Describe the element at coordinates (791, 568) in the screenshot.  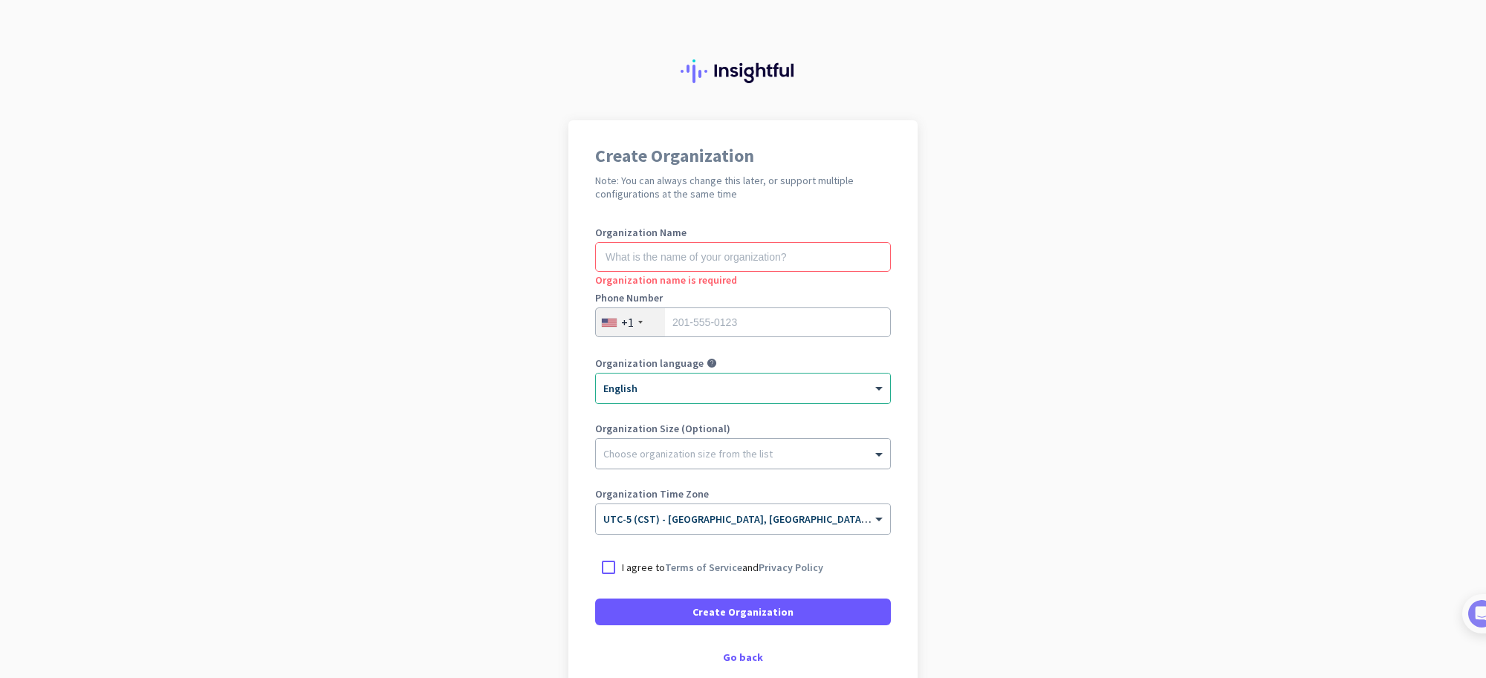
I see `a: Privacy Policy` at that location.